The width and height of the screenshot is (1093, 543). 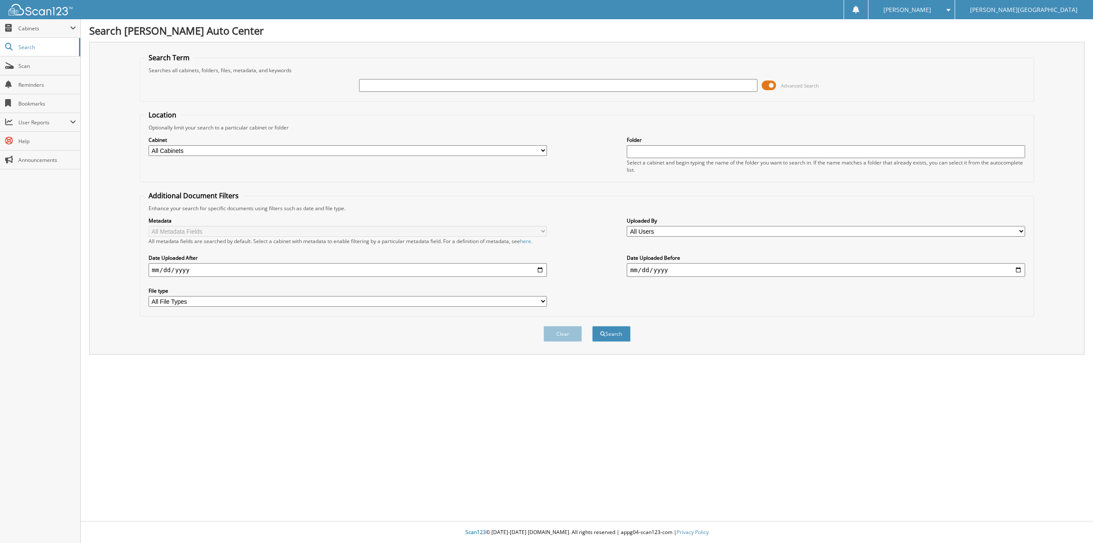 I want to click on span: Scan, so click(x=47, y=66).